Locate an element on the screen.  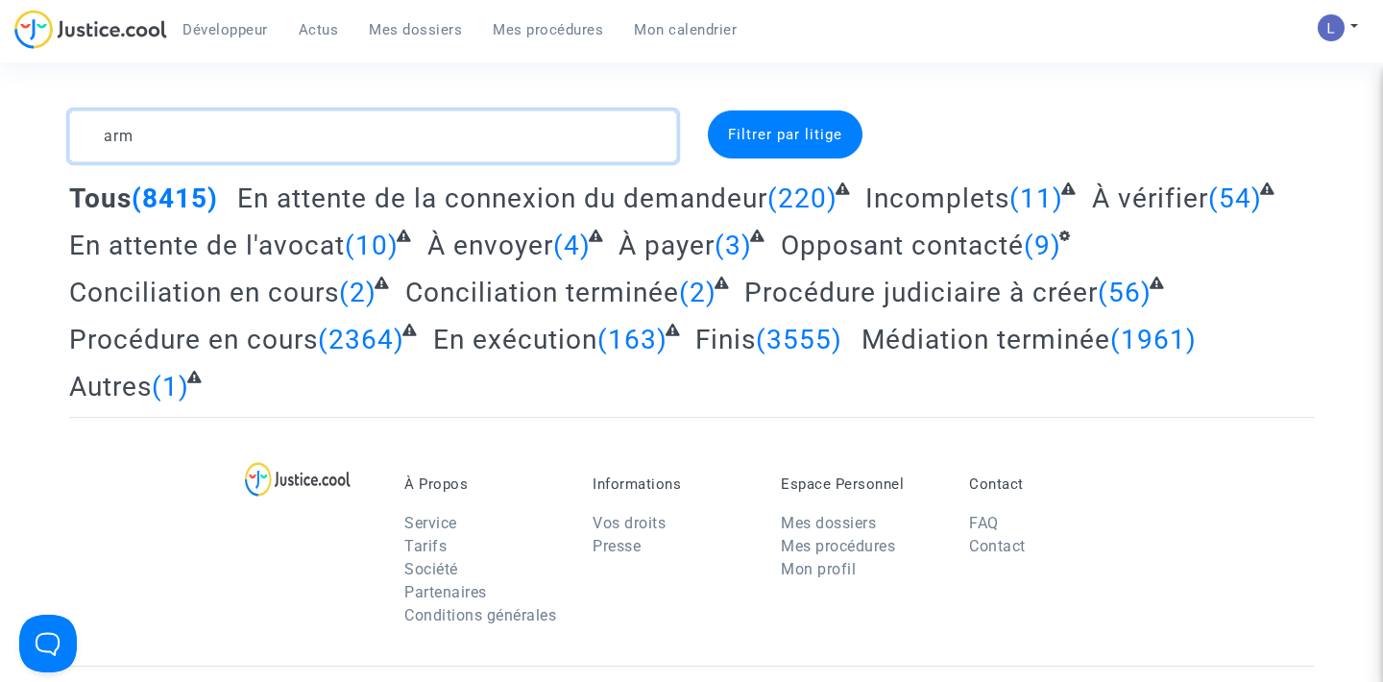
span: Opposant contacté is located at coordinates (902, 245).